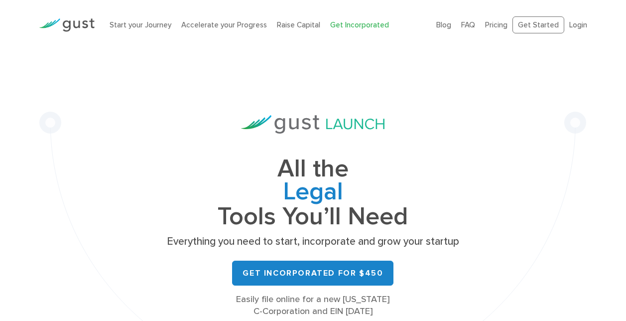 The height and width of the screenshot is (321, 626). What do you see at coordinates (313, 273) in the screenshot?
I see `a: Get Incorporated for $450` at bounding box center [313, 273].